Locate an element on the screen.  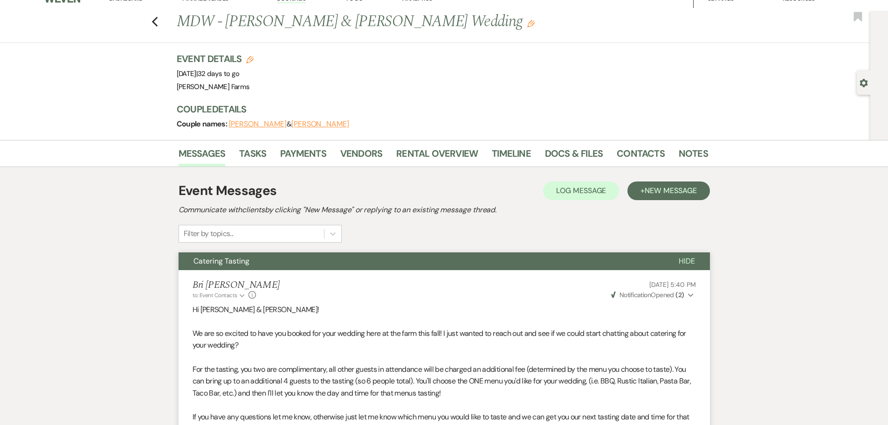
button: Hide is located at coordinates (687, 261).